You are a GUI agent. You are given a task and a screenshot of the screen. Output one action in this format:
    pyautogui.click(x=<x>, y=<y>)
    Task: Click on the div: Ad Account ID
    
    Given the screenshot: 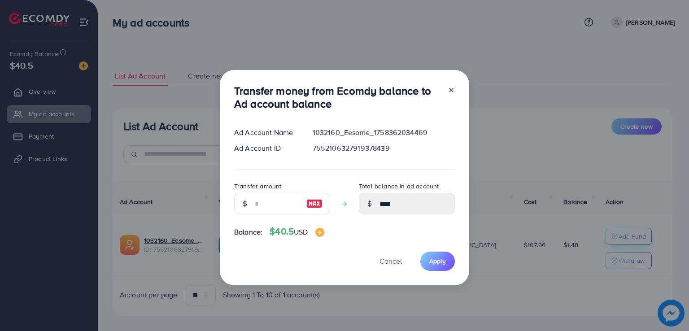 What is the action you would take?
    pyautogui.click(x=266, y=148)
    